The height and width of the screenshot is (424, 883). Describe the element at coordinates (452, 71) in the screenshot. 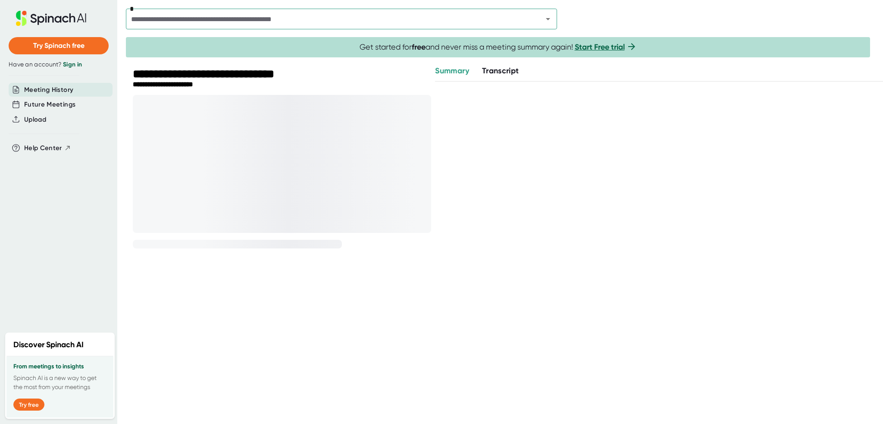

I see `button: Summary` at that location.